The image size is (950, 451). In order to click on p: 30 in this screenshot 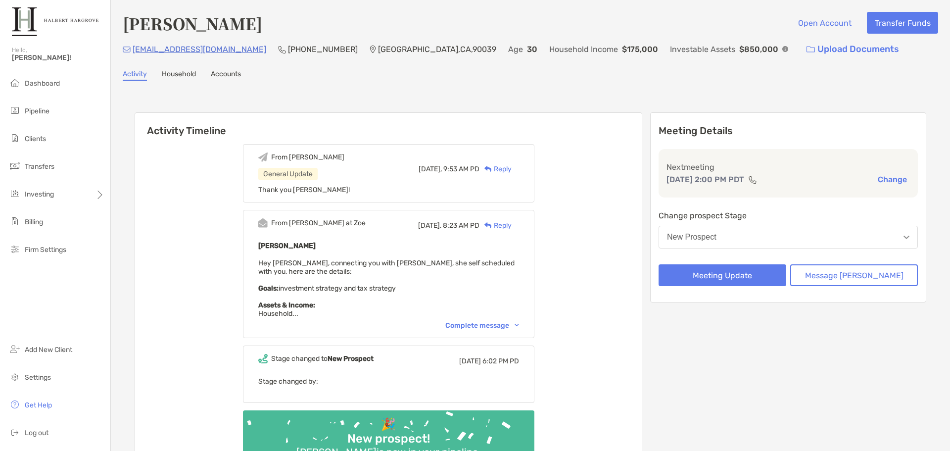, I will do `click(532, 49)`.